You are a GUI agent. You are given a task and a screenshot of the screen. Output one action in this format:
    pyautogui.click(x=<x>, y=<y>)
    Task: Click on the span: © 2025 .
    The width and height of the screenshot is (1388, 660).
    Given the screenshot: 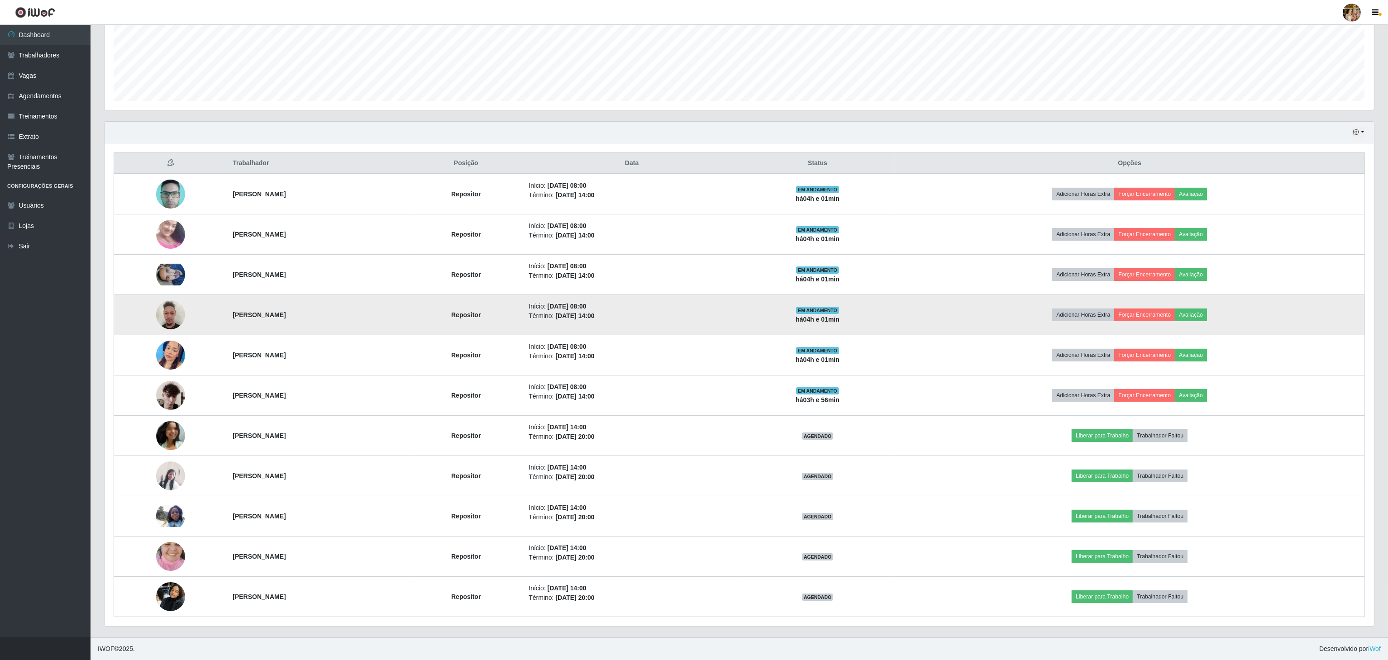 What is the action you would take?
    pyautogui.click(x=116, y=649)
    